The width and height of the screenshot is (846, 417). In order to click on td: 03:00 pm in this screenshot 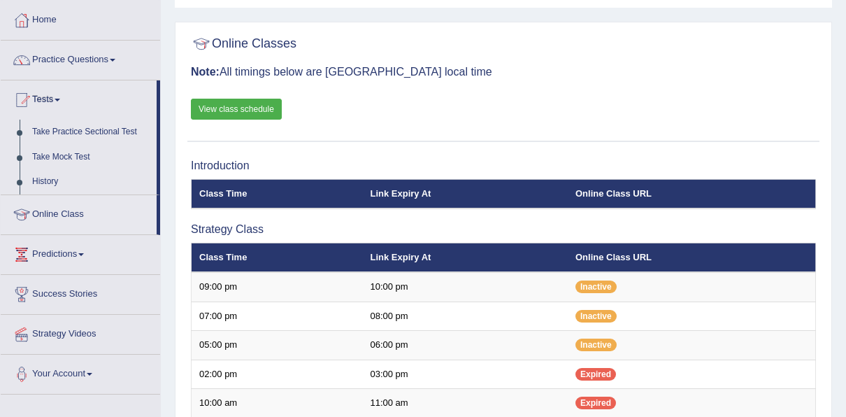, I will do `click(465, 374)`.